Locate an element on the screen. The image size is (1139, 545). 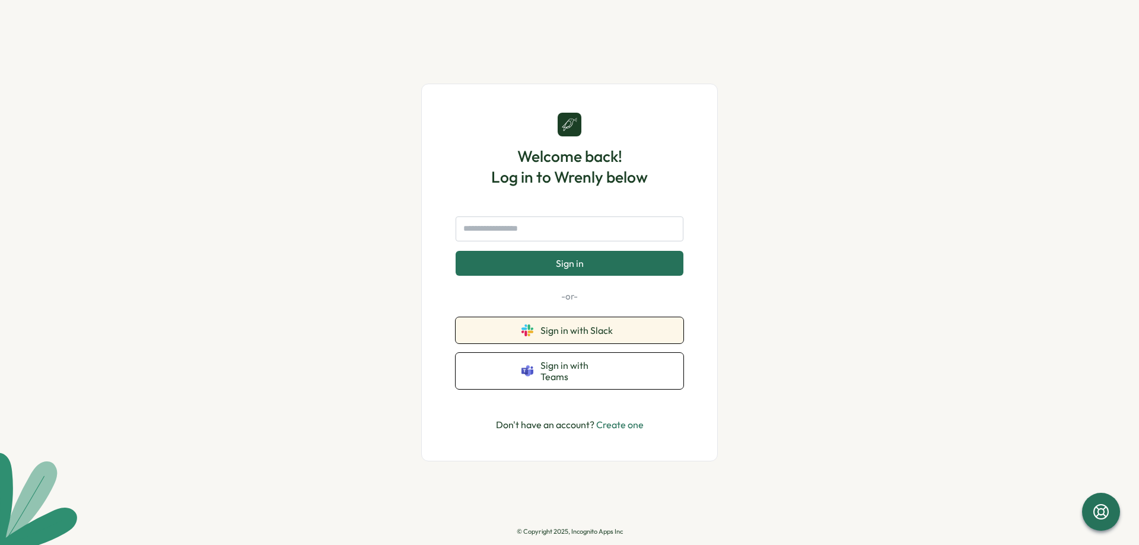
p: -or- is located at coordinates (570, 297).